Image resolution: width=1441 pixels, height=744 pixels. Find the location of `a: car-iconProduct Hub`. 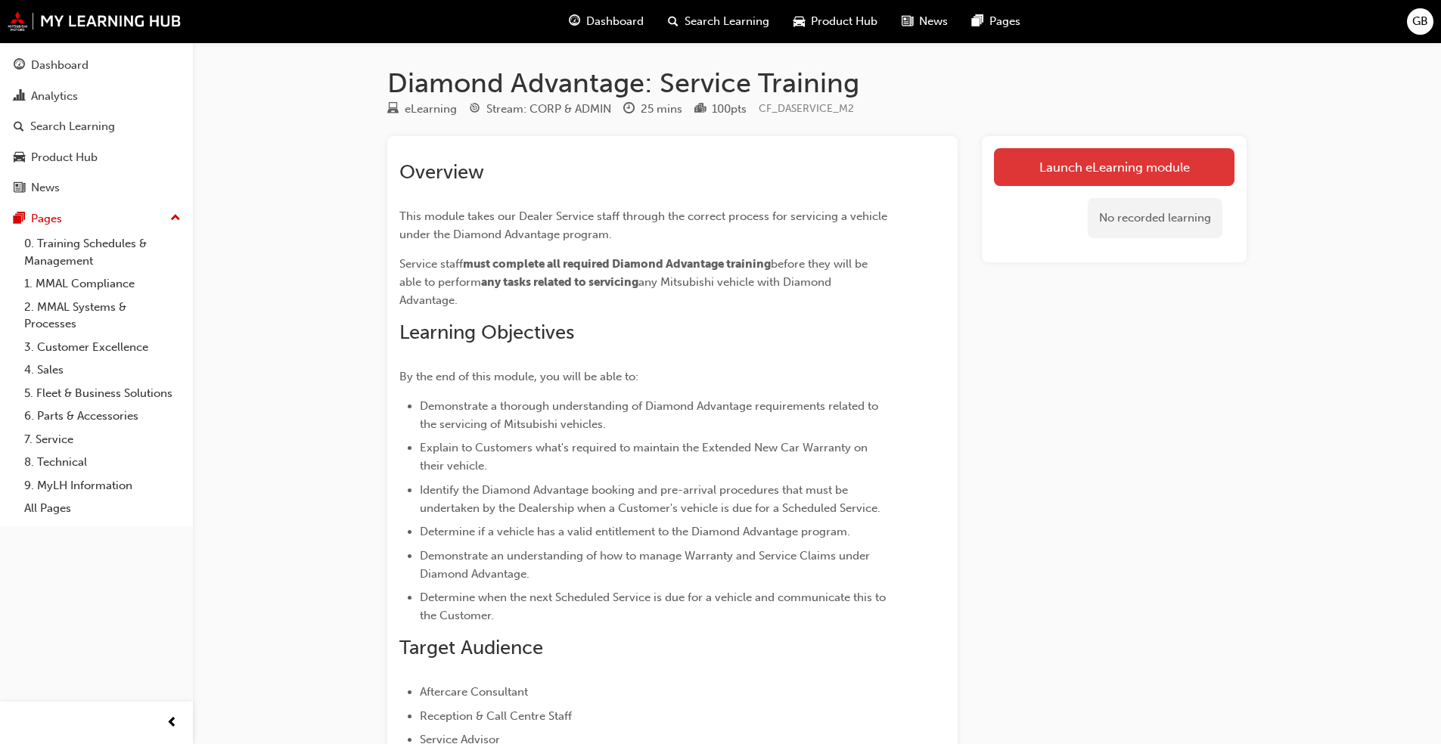

a: car-iconProduct Hub is located at coordinates (835, 21).